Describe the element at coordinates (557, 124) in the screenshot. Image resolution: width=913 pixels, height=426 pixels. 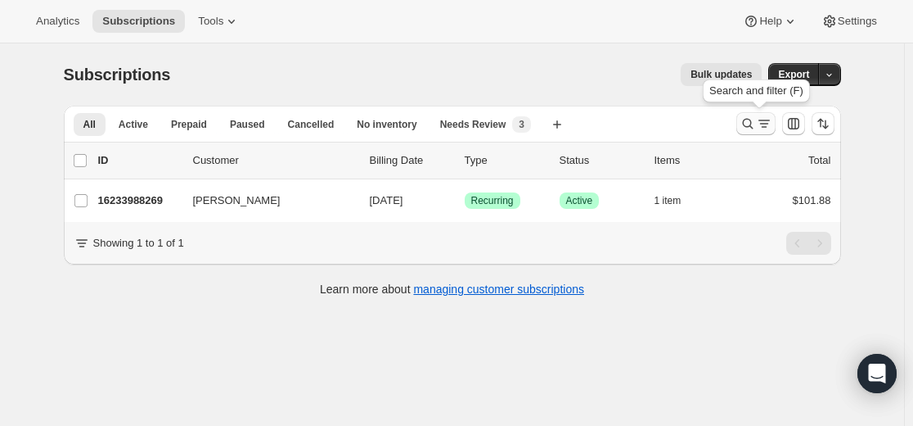
I see `button: Create new view` at that location.